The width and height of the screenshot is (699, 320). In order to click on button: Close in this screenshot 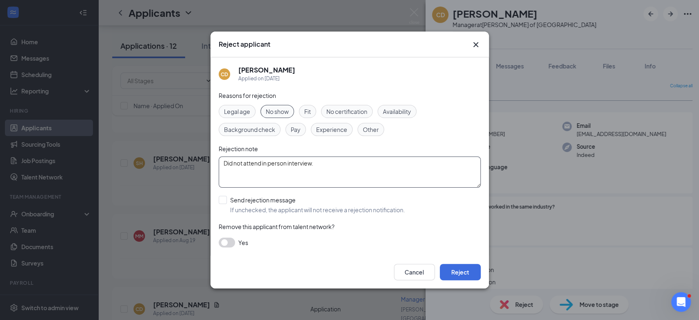, I will do `click(476, 45)`.